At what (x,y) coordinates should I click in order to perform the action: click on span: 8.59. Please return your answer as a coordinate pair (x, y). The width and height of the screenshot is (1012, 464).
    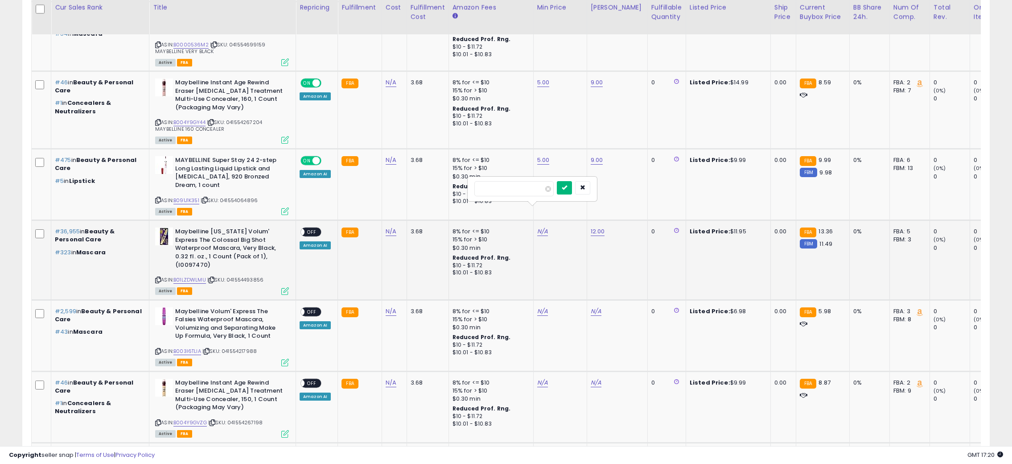
    Looking at the image, I should click on (825, 82).